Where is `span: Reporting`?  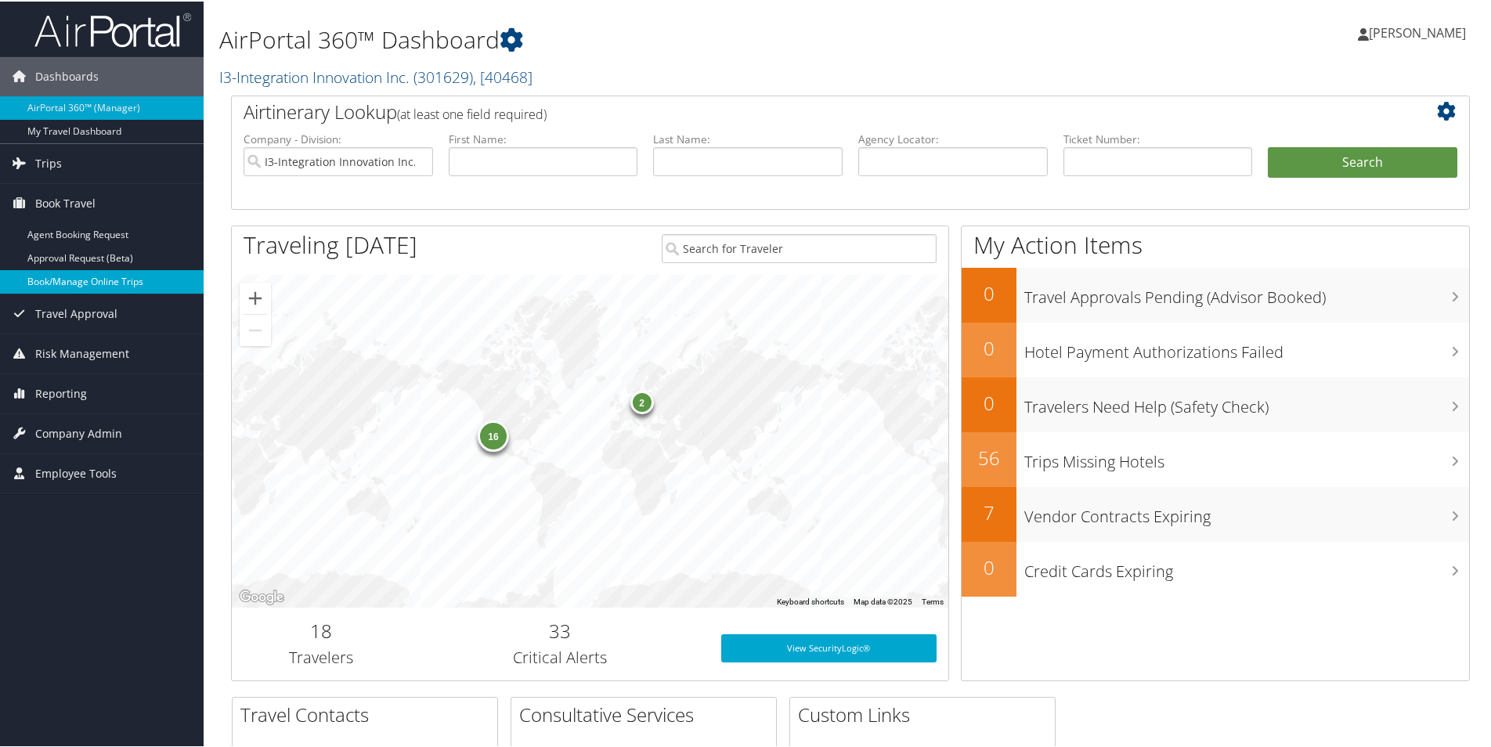 span: Reporting is located at coordinates (61, 392).